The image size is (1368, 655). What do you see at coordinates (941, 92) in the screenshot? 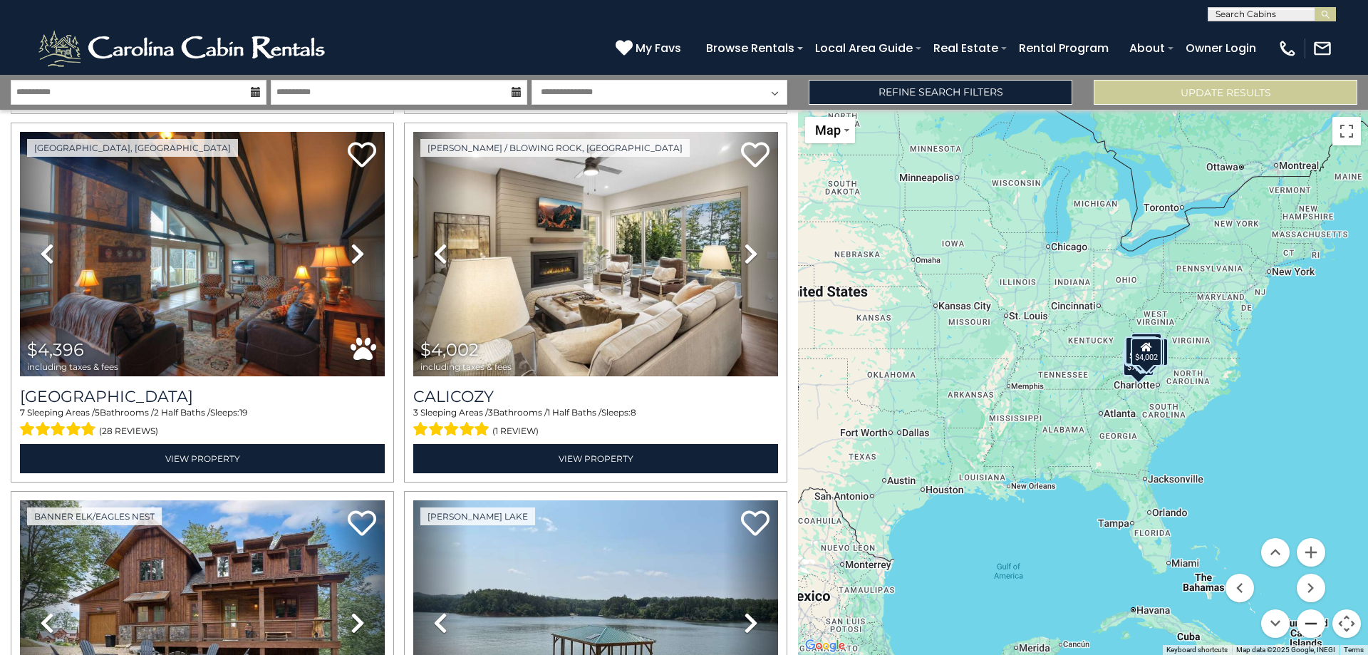
I see `a: Refine Search Filters` at bounding box center [941, 92].